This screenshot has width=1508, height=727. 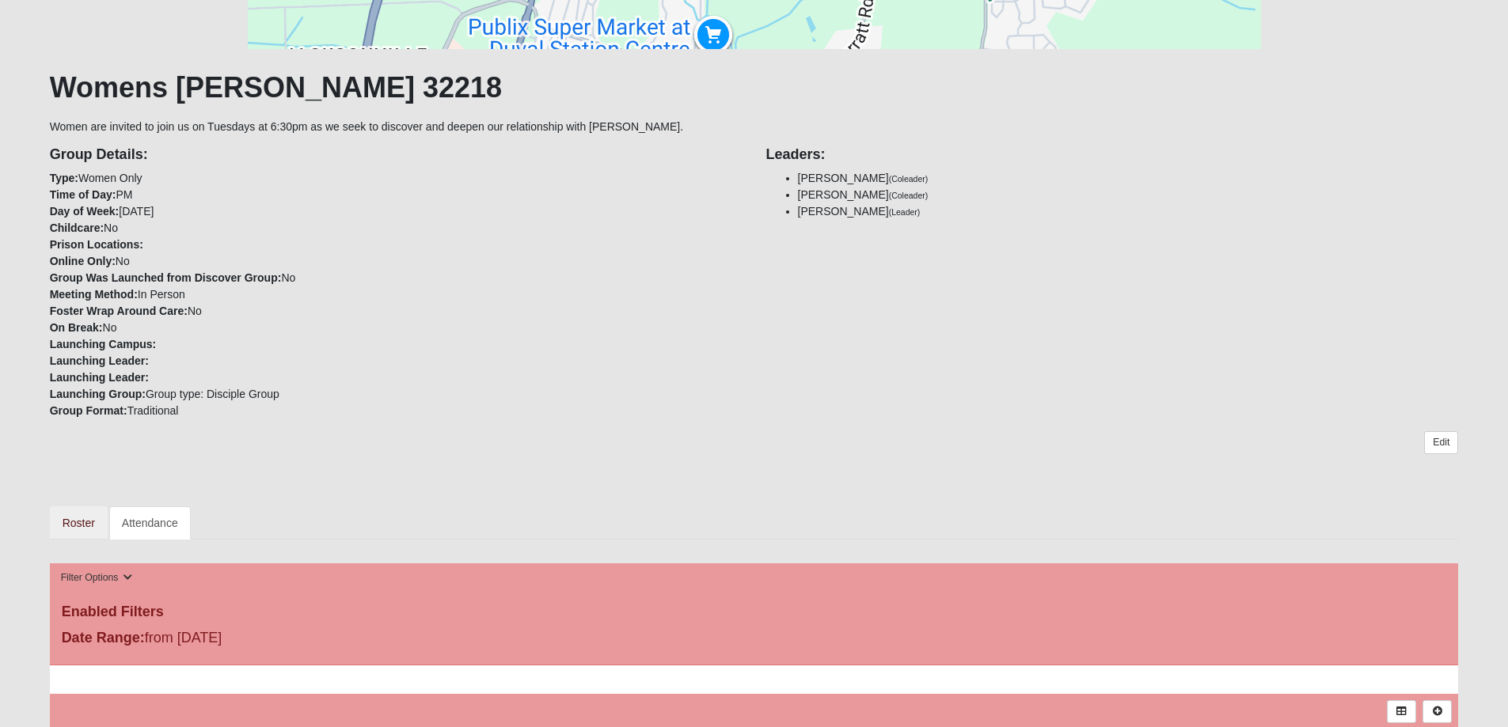 What do you see at coordinates (83, 195) in the screenshot?
I see `strong: Time of Day:` at bounding box center [83, 195].